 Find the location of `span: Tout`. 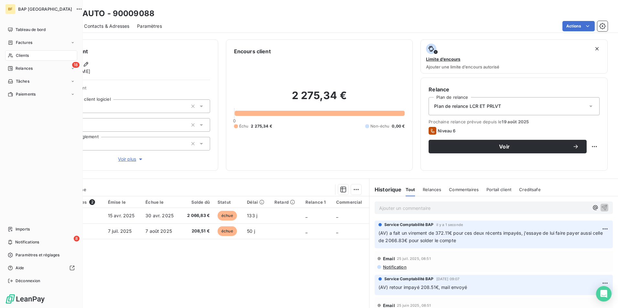

span: Tout is located at coordinates (410, 190).